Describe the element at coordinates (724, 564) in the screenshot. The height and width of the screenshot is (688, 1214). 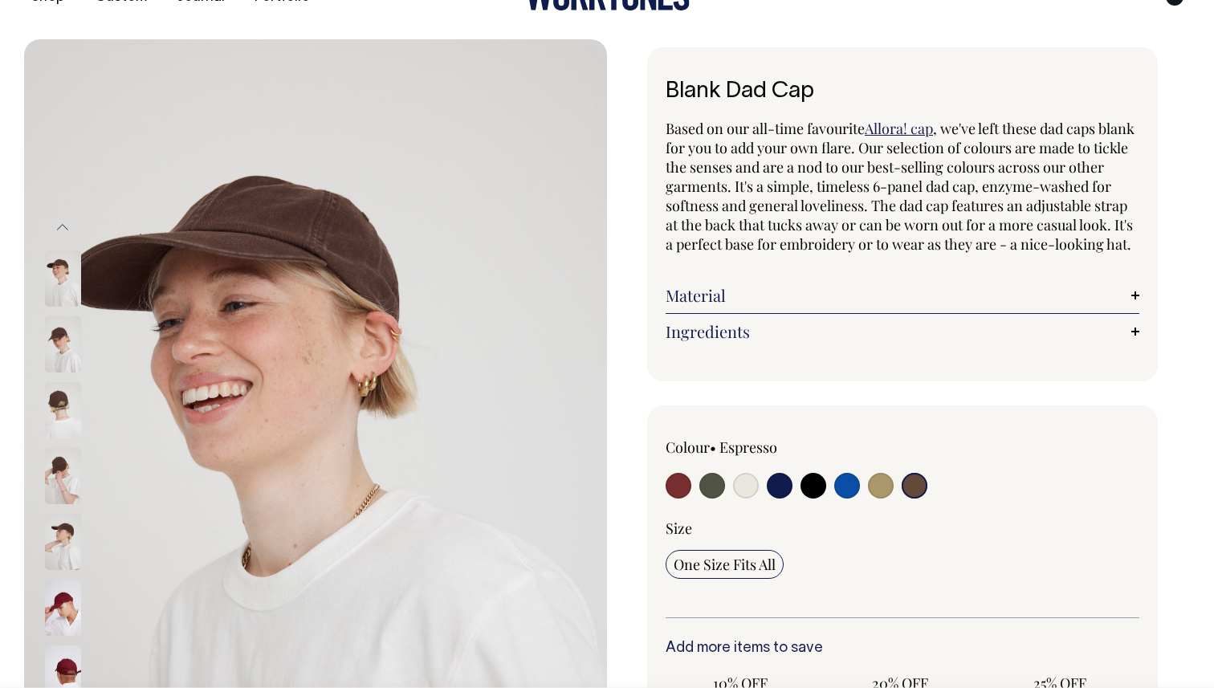
I see `input: One Size Fits All` at that location.